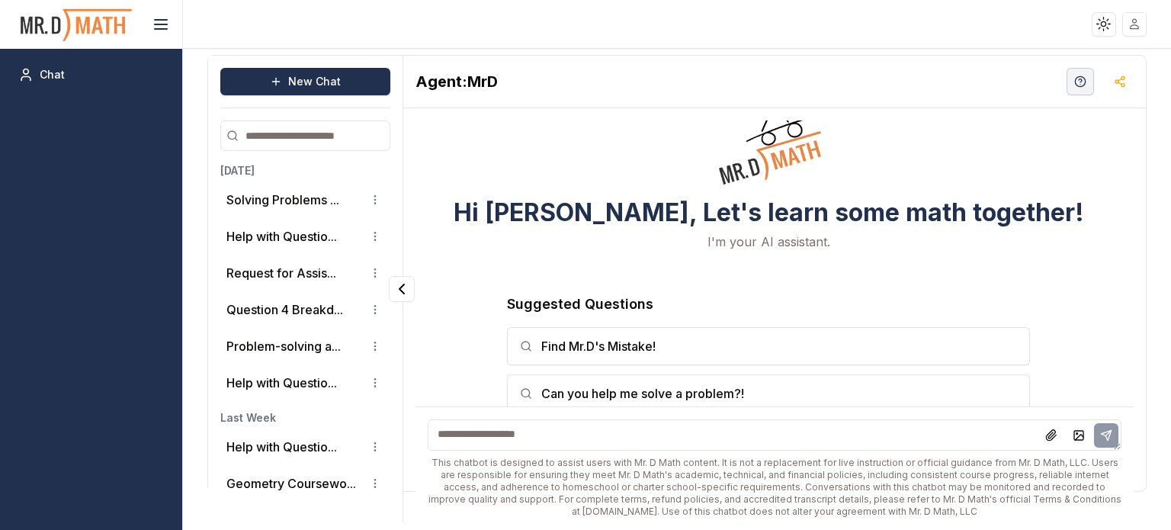 Image resolution: width=1171 pixels, height=530 pixels. I want to click on button: Problem-solving a..., so click(284, 346).